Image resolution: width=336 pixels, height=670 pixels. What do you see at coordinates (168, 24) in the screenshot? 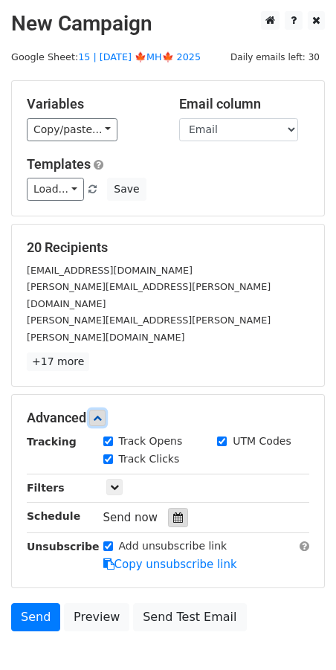
I see `h2: New Campaign` at bounding box center [168, 24].